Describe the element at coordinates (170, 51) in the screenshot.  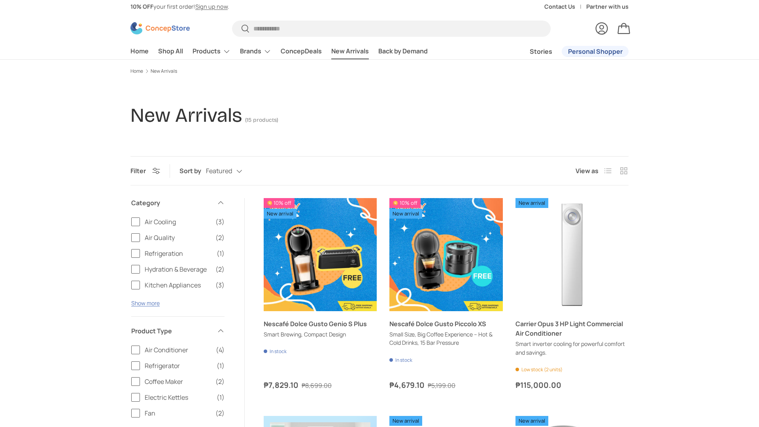
I see `a: Shop All` at that location.